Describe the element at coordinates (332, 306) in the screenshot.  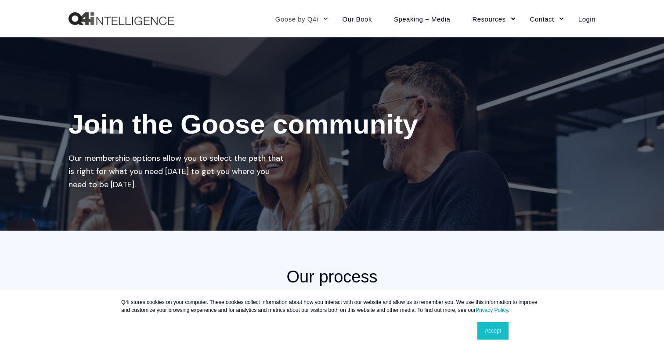
I see `p: Q4i stores cookies on your computer. These cookies collect information about how you interact wit...` at that location.